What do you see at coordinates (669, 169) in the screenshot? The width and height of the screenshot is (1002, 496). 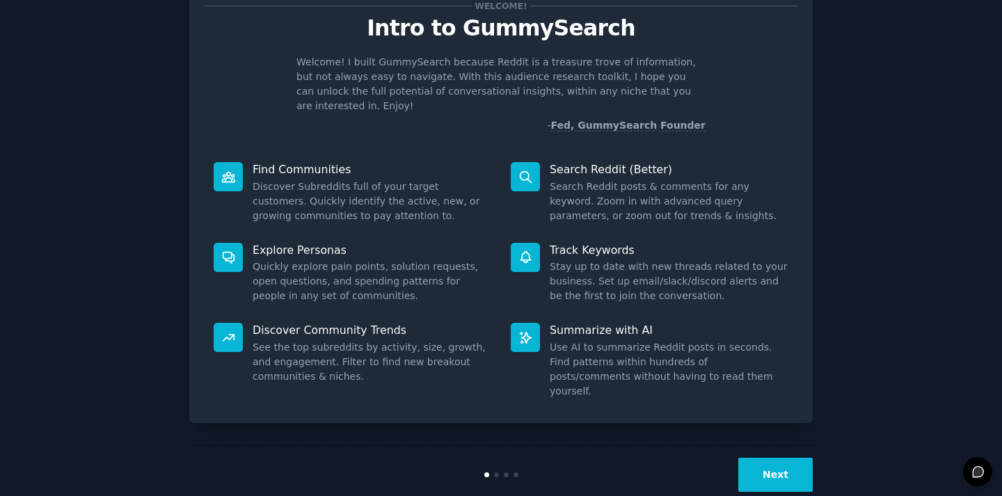 I see `p: Search Reddit (Better)` at bounding box center [669, 169].